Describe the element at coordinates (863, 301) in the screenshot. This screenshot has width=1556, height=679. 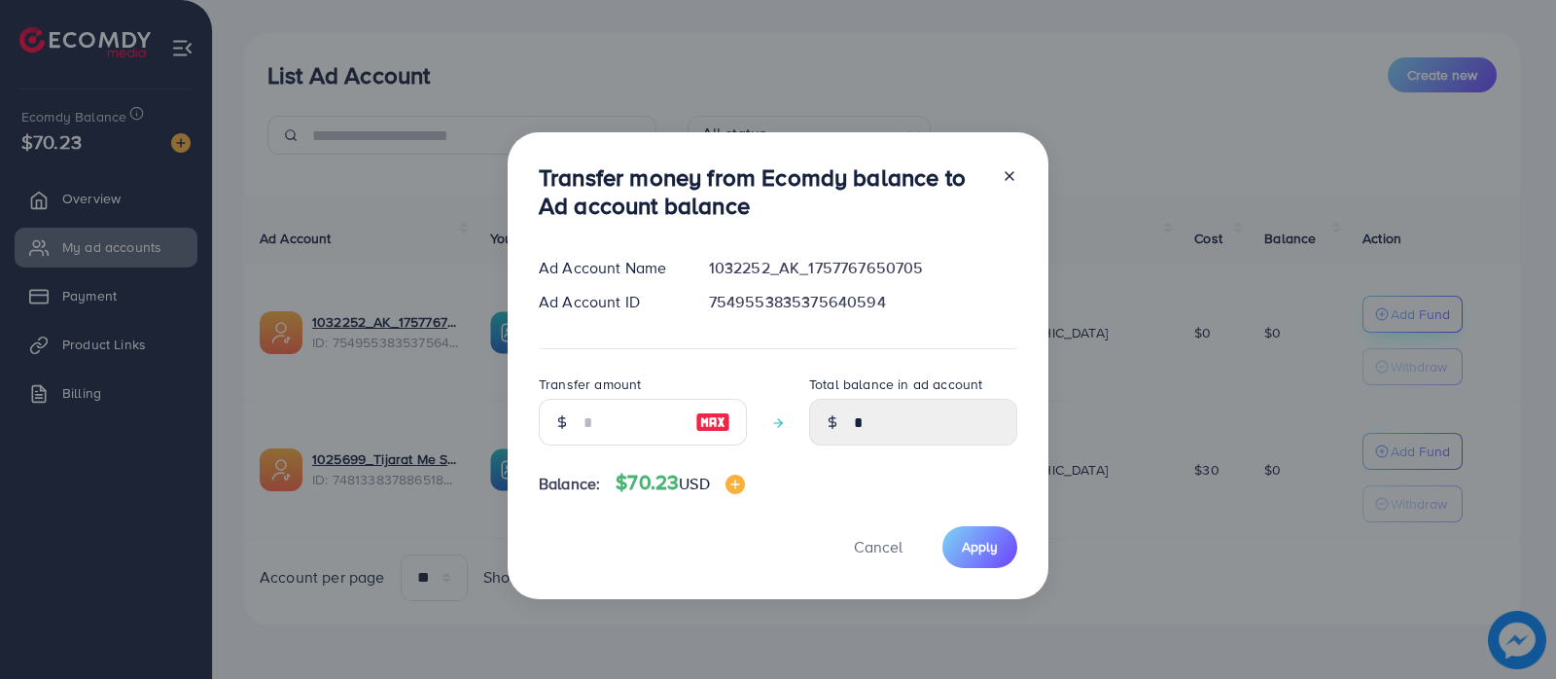
I see `div: 7549553835375640594` at that location.